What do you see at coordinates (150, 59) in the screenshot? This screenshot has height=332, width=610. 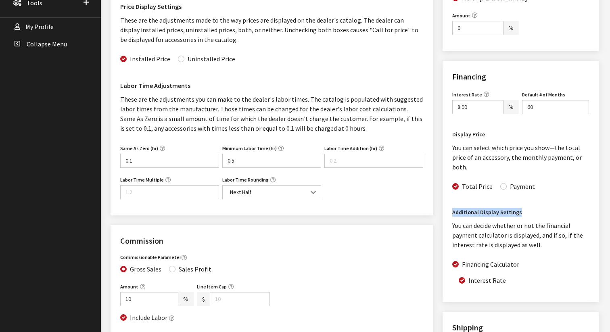 I see `label: Installed Price` at bounding box center [150, 59].